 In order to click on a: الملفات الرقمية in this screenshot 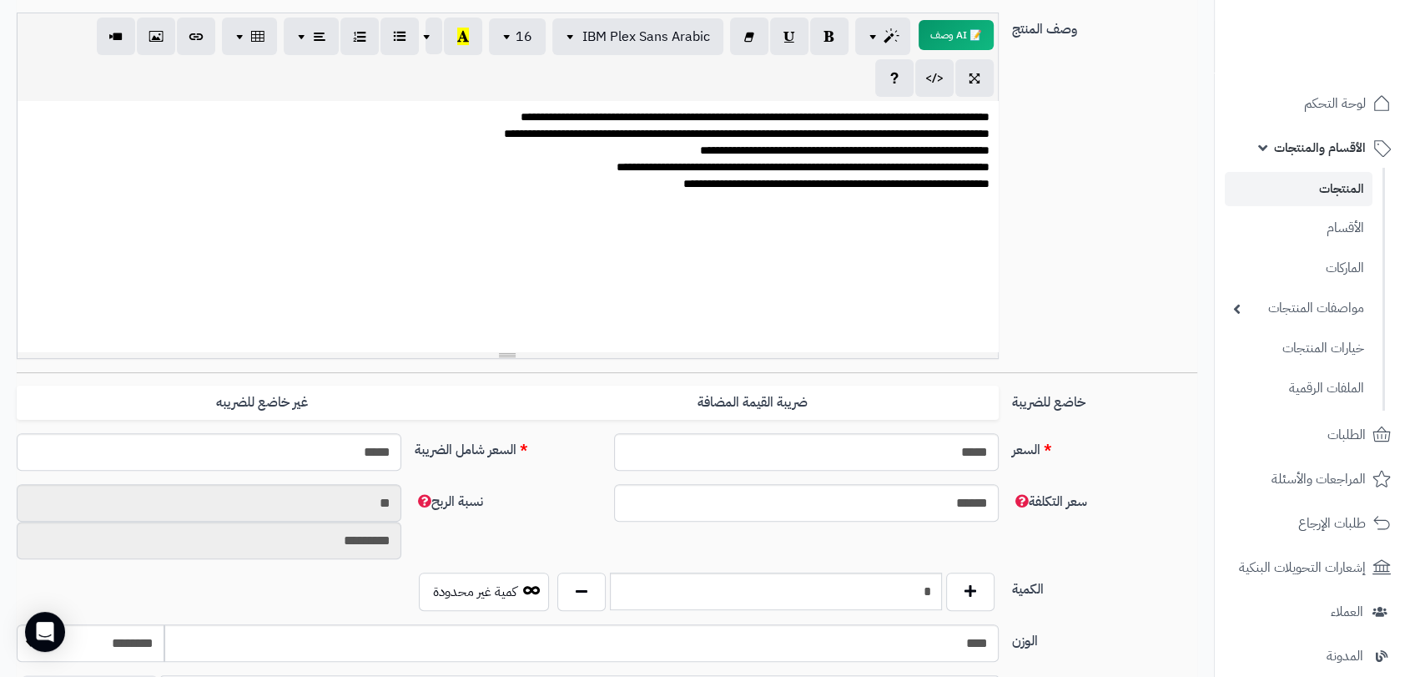, I will do `click(1298, 388)`.